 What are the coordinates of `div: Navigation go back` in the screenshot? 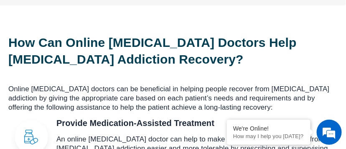 It's located at (15, 49).